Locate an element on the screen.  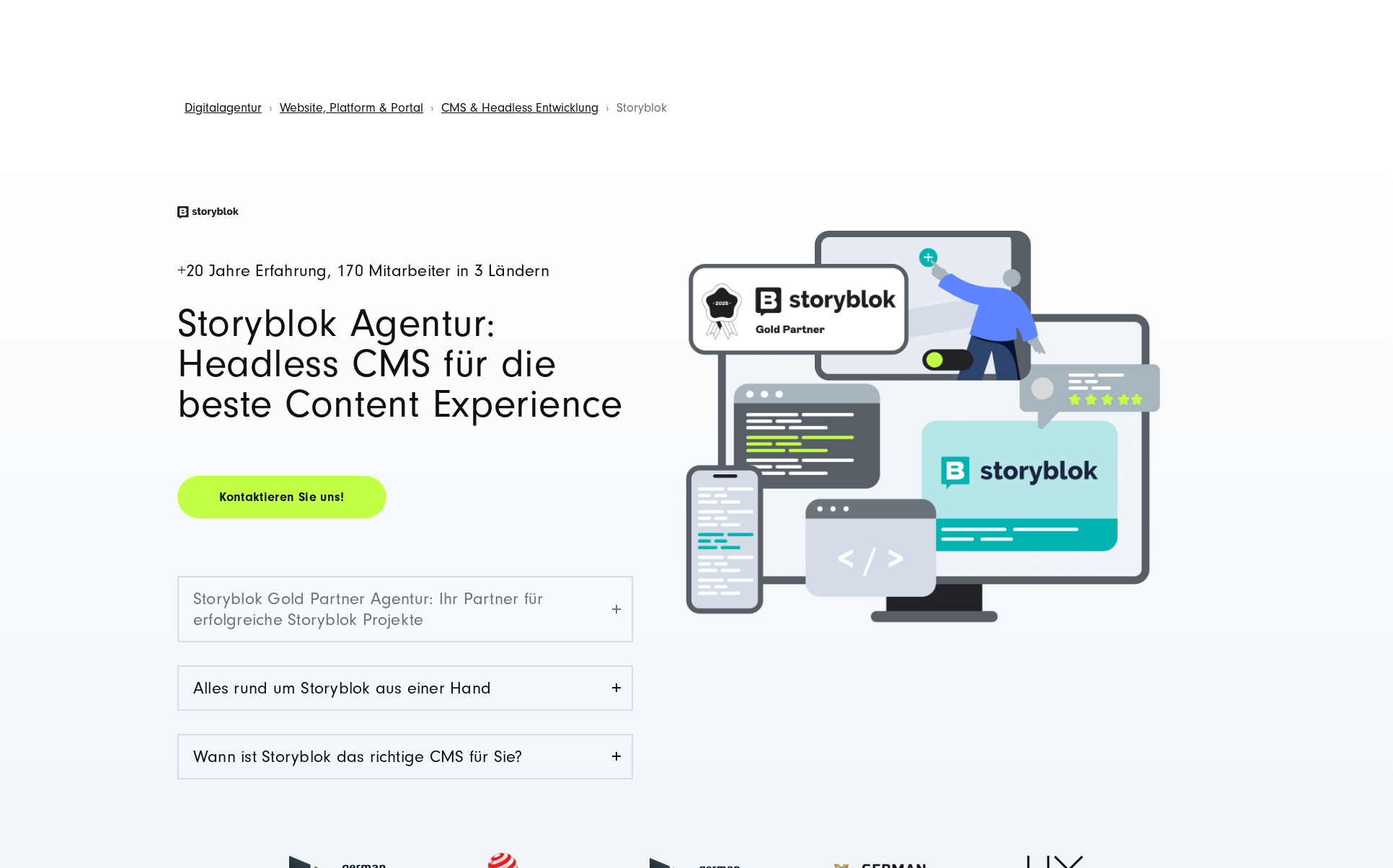
img: Storyblok Logo Schwarz is located at coordinates (208, 213).